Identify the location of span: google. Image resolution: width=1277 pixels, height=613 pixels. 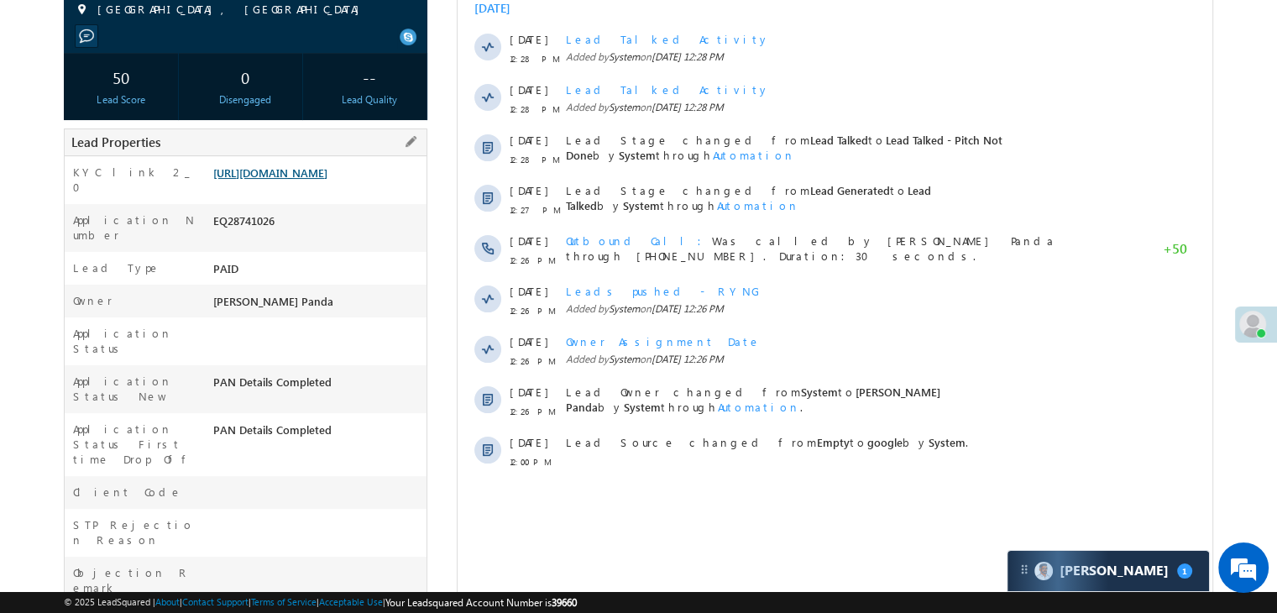
(427, 506).